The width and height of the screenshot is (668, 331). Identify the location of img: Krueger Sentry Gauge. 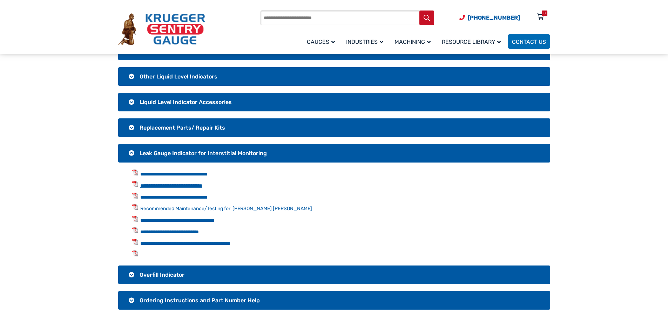
(162, 29).